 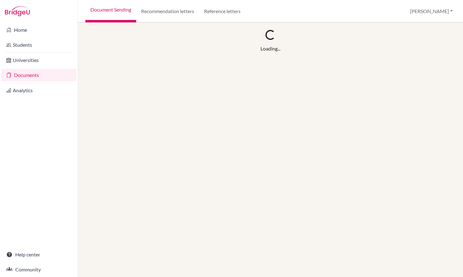 What do you see at coordinates (39, 75) in the screenshot?
I see `a: Documents` at bounding box center [39, 75].